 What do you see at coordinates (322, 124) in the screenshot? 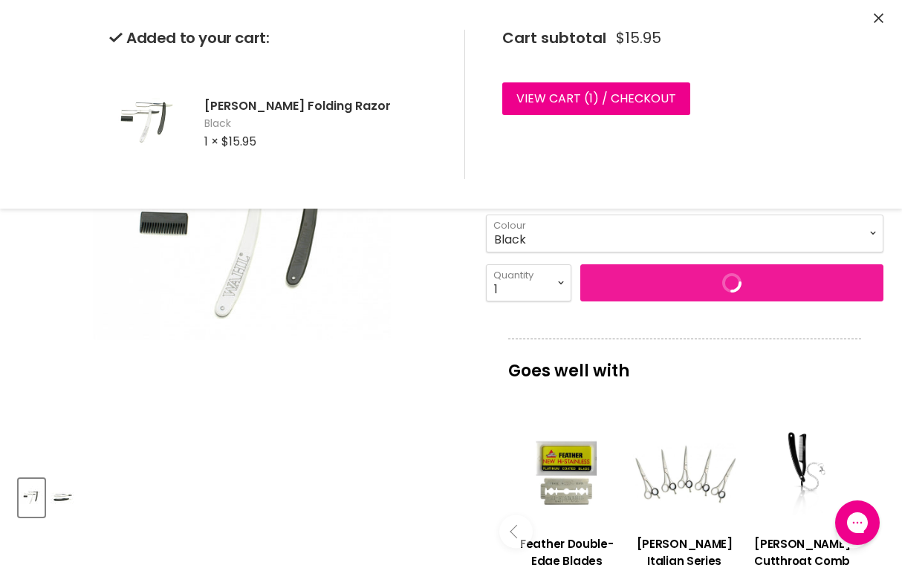
I see `span: Black` at bounding box center [322, 124].